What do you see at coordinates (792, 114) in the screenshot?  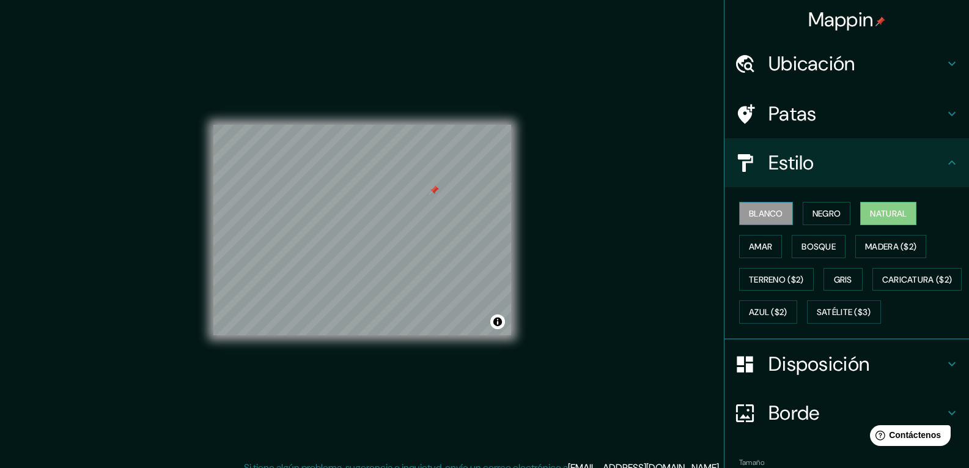 I see `font: Patas` at bounding box center [792, 114].